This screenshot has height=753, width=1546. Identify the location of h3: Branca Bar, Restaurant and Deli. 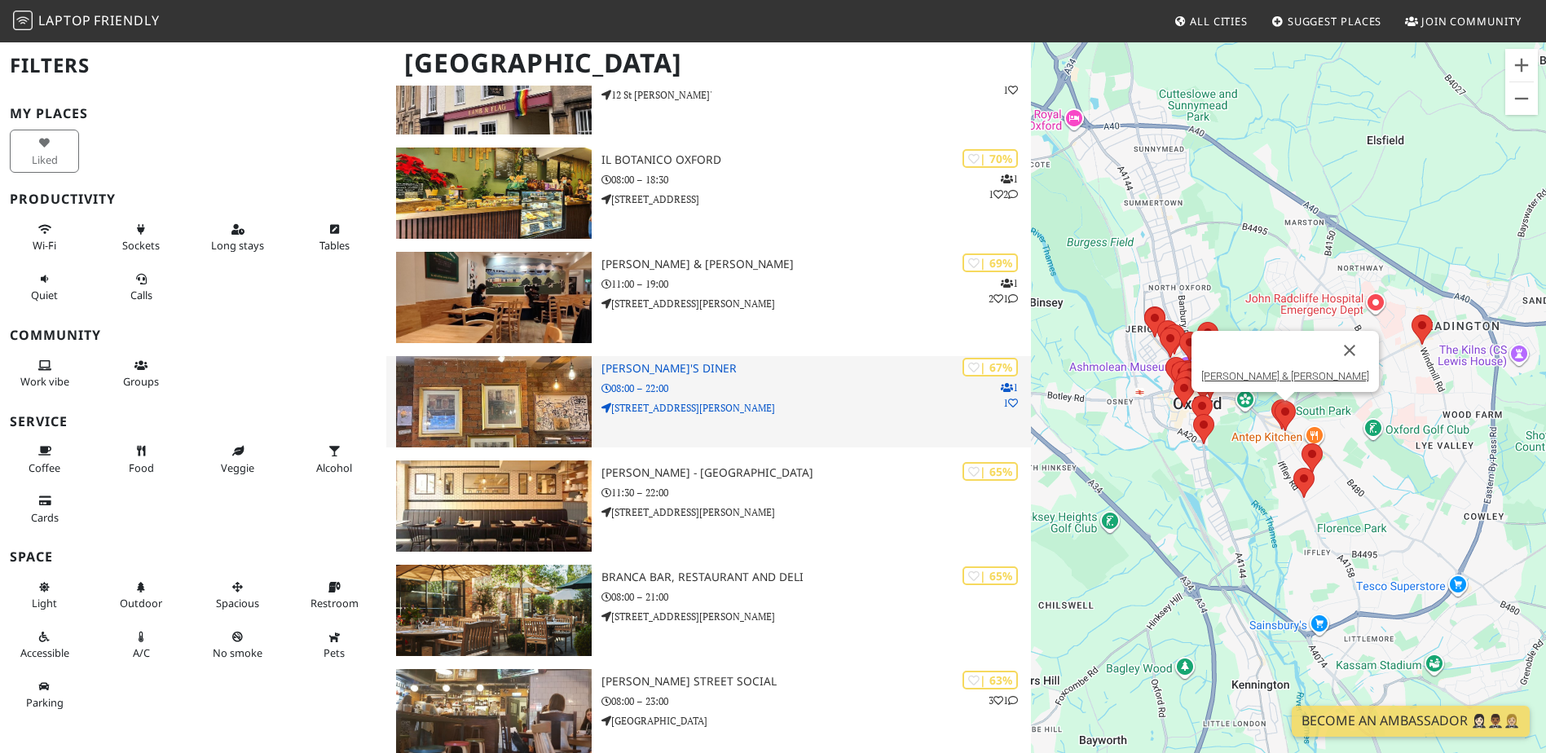
(816, 577).